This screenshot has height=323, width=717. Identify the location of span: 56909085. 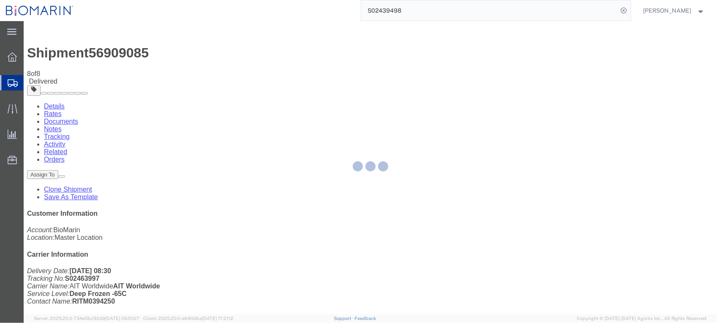
(95, 32).